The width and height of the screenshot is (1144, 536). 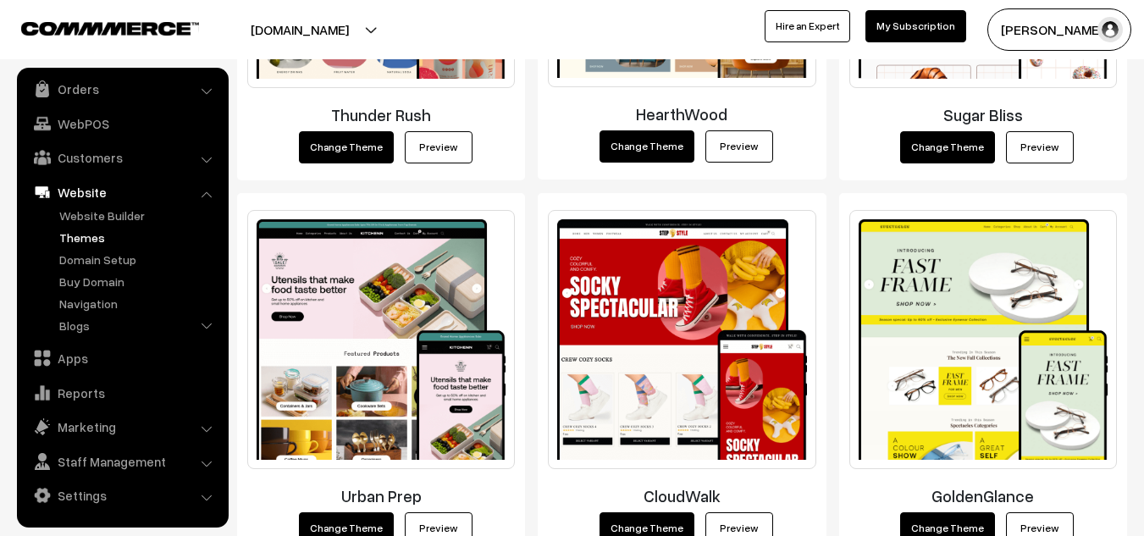 I want to click on h3: Thunder Rush, so click(x=381, y=114).